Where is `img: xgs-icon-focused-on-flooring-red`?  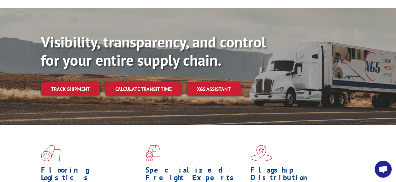 img: xgs-icon-focused-on-flooring-red is located at coordinates (153, 153).